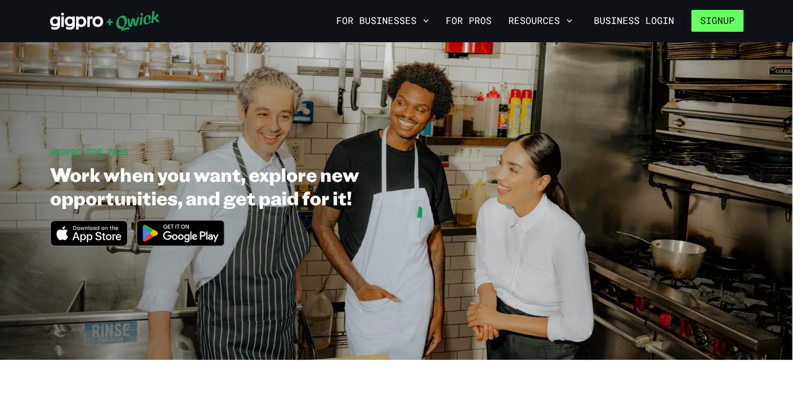 The image size is (793, 412). Describe the element at coordinates (258, 186) in the screenshot. I see `h1: Work when you want, explore new opportunities, and get paid for it!` at that location.